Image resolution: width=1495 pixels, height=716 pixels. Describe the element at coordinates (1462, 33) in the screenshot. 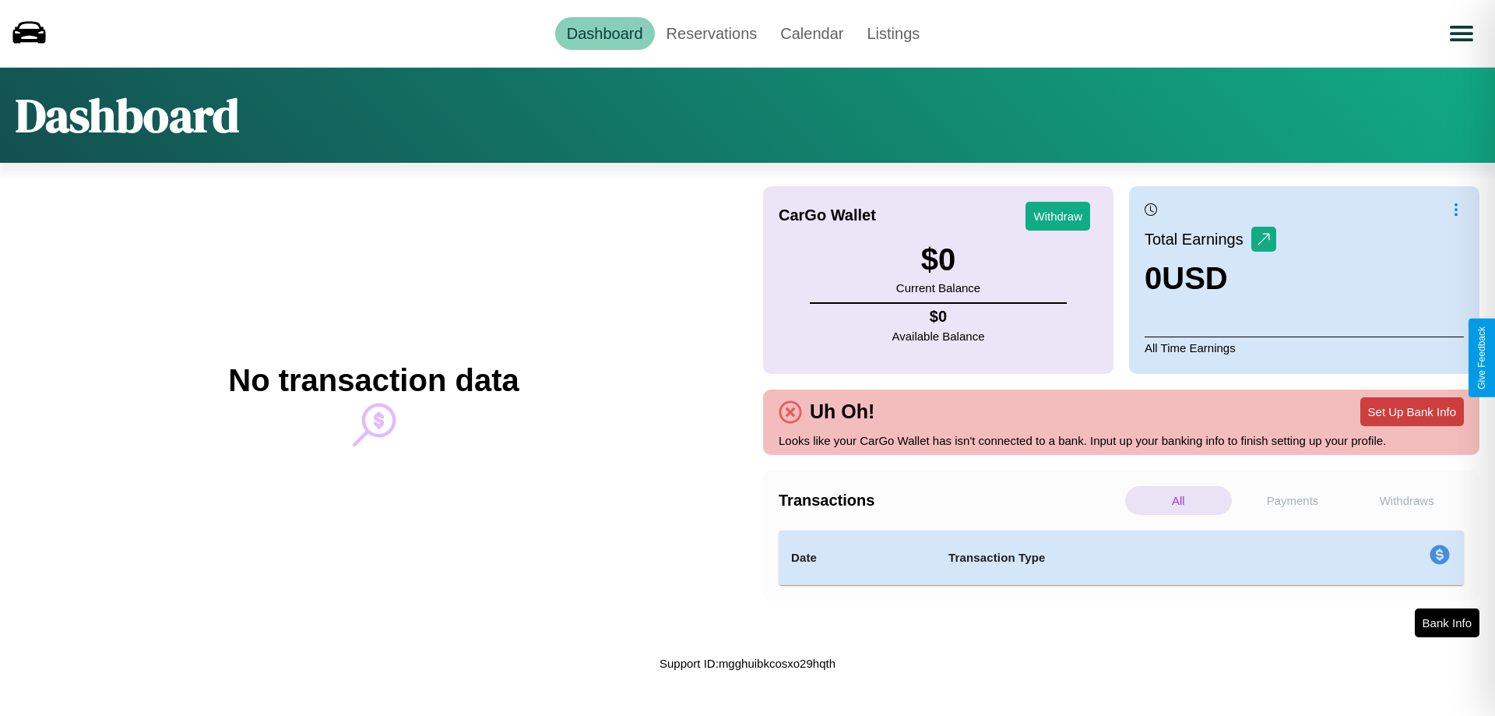

I see `button: Open menu` at that location.